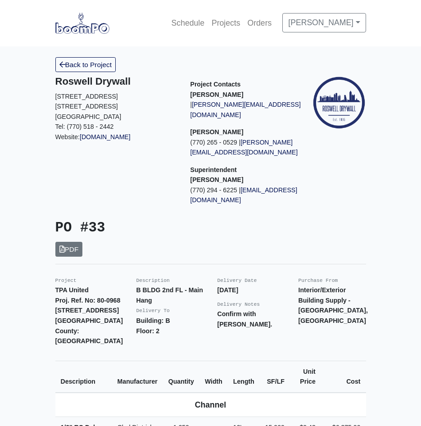 This screenshot has width=421, height=426. What do you see at coordinates (82, 23) in the screenshot?
I see `img: boomPO` at bounding box center [82, 23].